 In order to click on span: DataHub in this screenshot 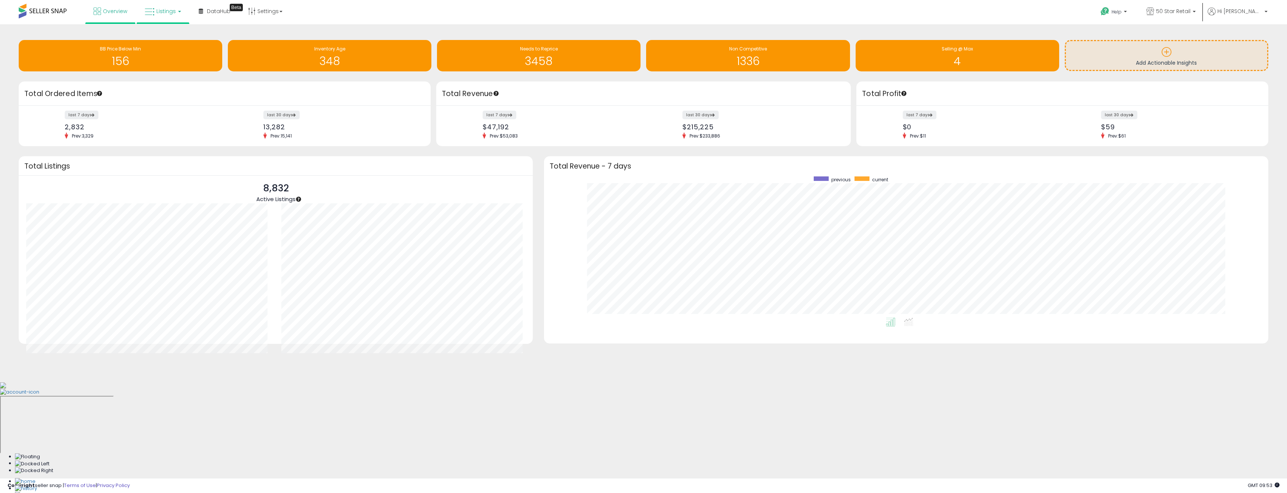, I will do `click(218, 11)`.